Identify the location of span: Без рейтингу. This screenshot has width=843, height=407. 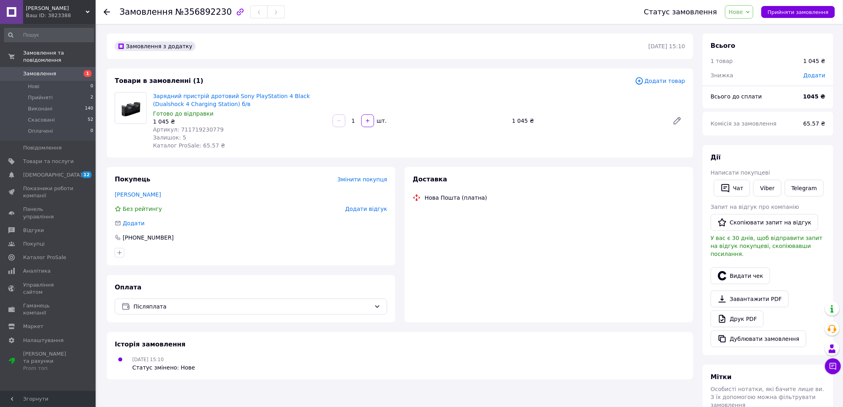
(142, 209).